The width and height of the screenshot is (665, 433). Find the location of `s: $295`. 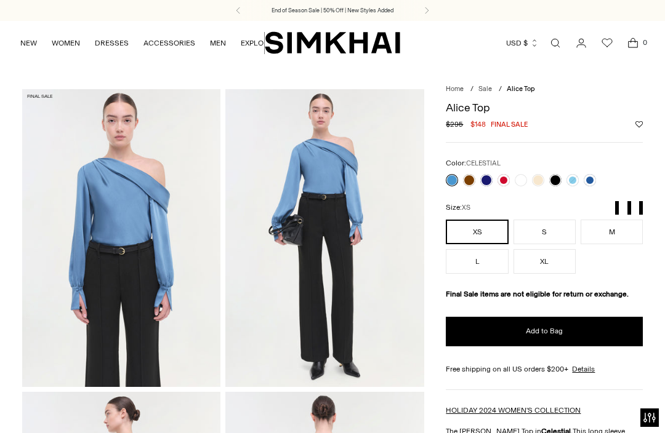

s: $295 is located at coordinates (454, 124).